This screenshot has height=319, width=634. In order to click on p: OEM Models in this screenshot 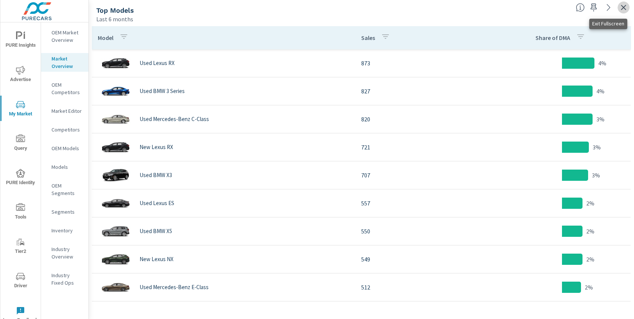, I will do `click(67, 148)`.